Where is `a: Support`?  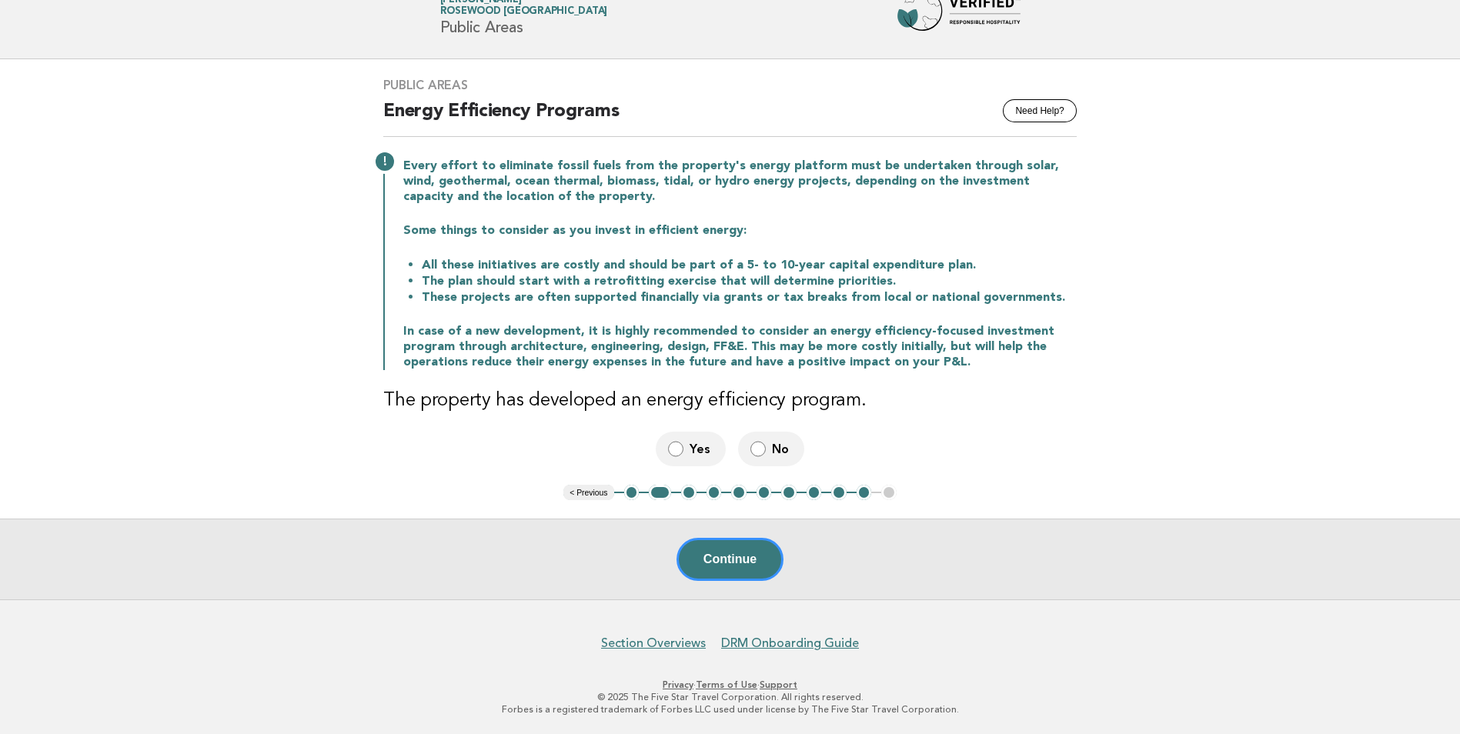 a: Support is located at coordinates (778, 685).